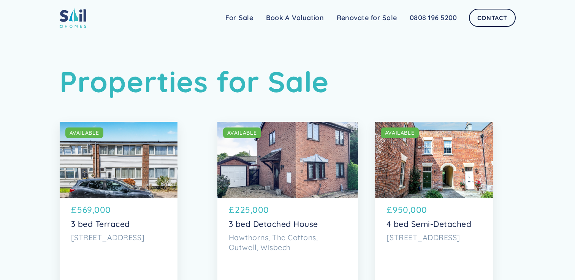 This screenshot has width=575, height=280. What do you see at coordinates (295, 18) in the screenshot?
I see `a: Book A Valuation` at bounding box center [295, 18].